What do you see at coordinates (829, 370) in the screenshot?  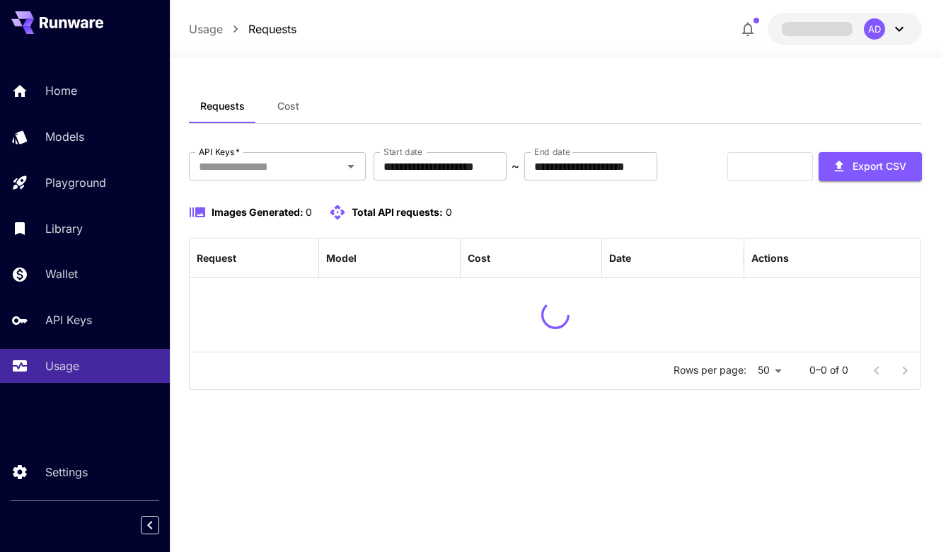 I see `p: 0–0 of 0` at bounding box center [829, 370].